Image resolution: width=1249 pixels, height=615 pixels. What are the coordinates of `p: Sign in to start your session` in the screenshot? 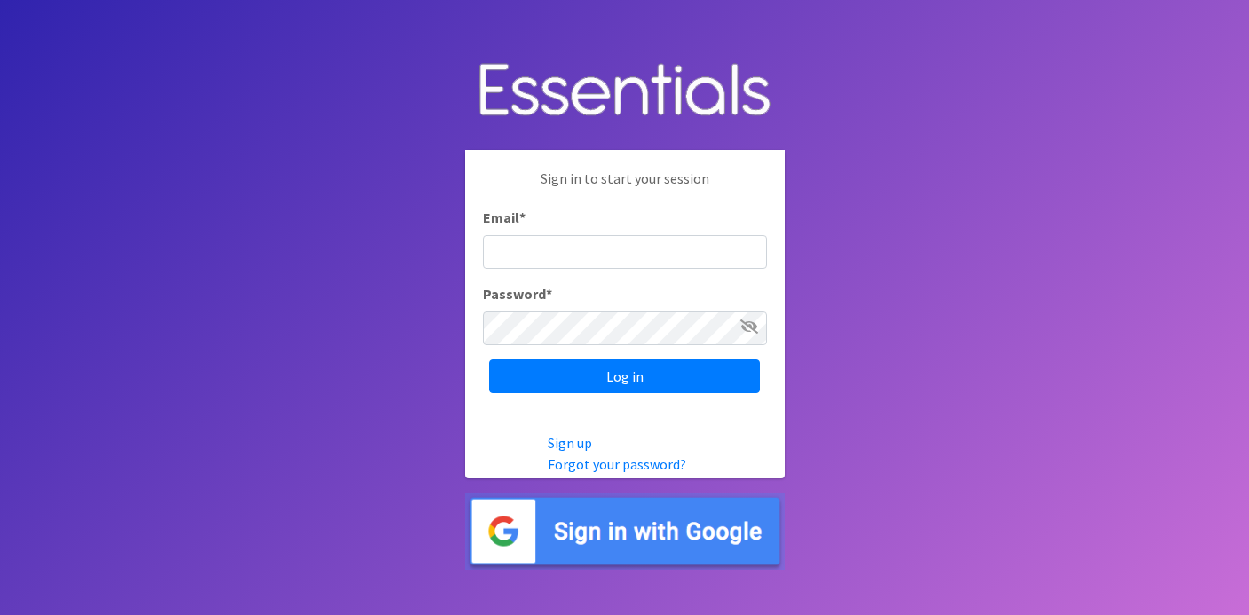 It's located at (625, 187).